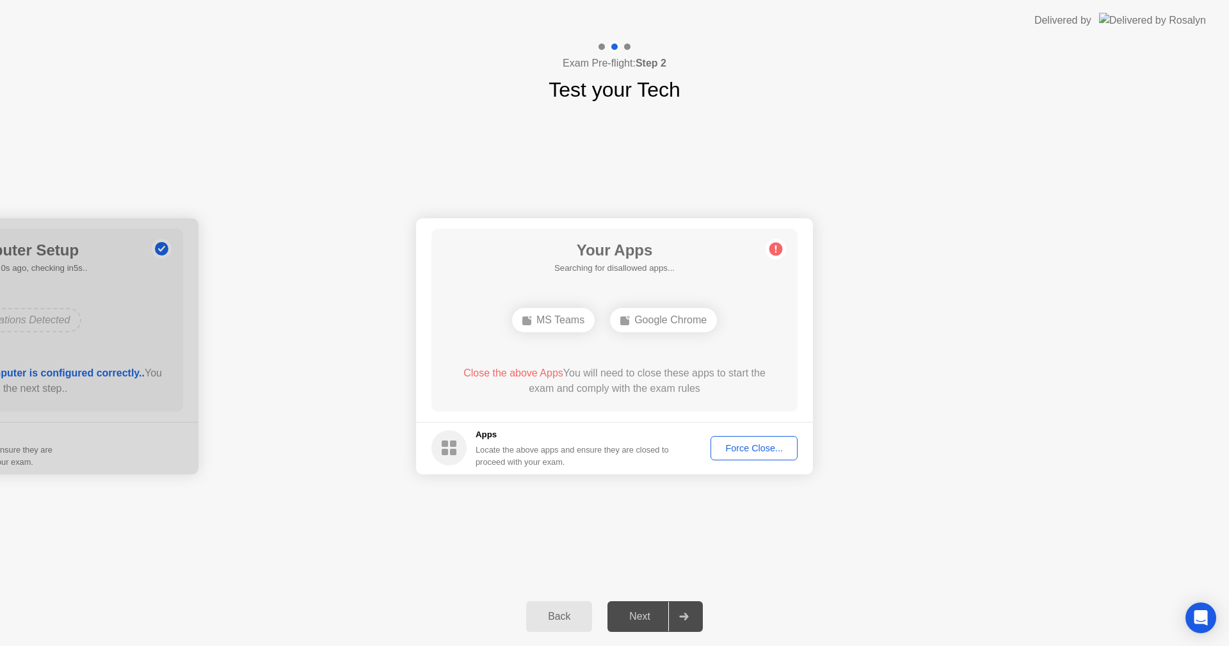 This screenshot has width=1229, height=646. What do you see at coordinates (615, 268) in the screenshot?
I see `h5: Searching for disallowed apps...` at bounding box center [615, 268].